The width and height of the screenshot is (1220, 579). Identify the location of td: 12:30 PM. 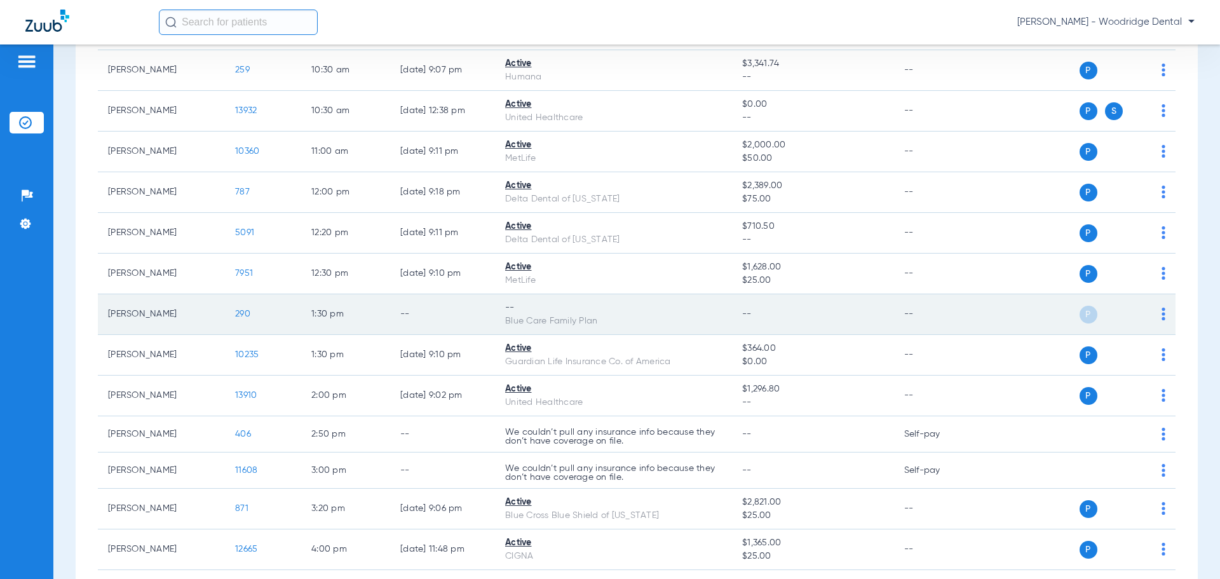
(346, 274).